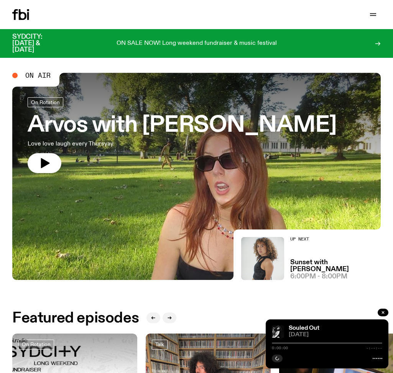  What do you see at coordinates (280, 349) in the screenshot?
I see `span: 0:00:00` at bounding box center [280, 349].